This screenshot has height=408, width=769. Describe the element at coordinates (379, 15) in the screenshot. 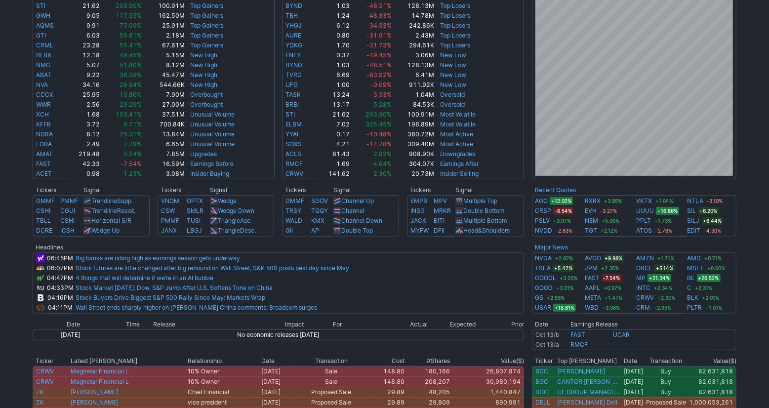

I see `span: -48.33%` at that location.